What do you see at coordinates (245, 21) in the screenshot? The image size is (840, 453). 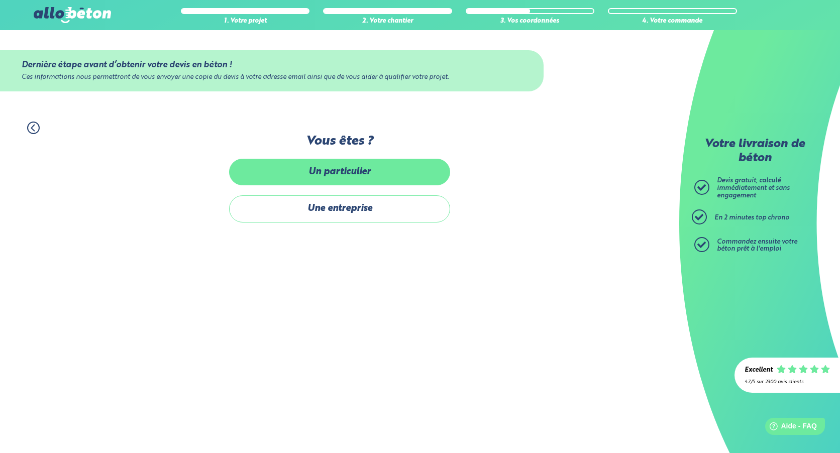 I see `div: 1. Votre projet` at bounding box center [245, 21].